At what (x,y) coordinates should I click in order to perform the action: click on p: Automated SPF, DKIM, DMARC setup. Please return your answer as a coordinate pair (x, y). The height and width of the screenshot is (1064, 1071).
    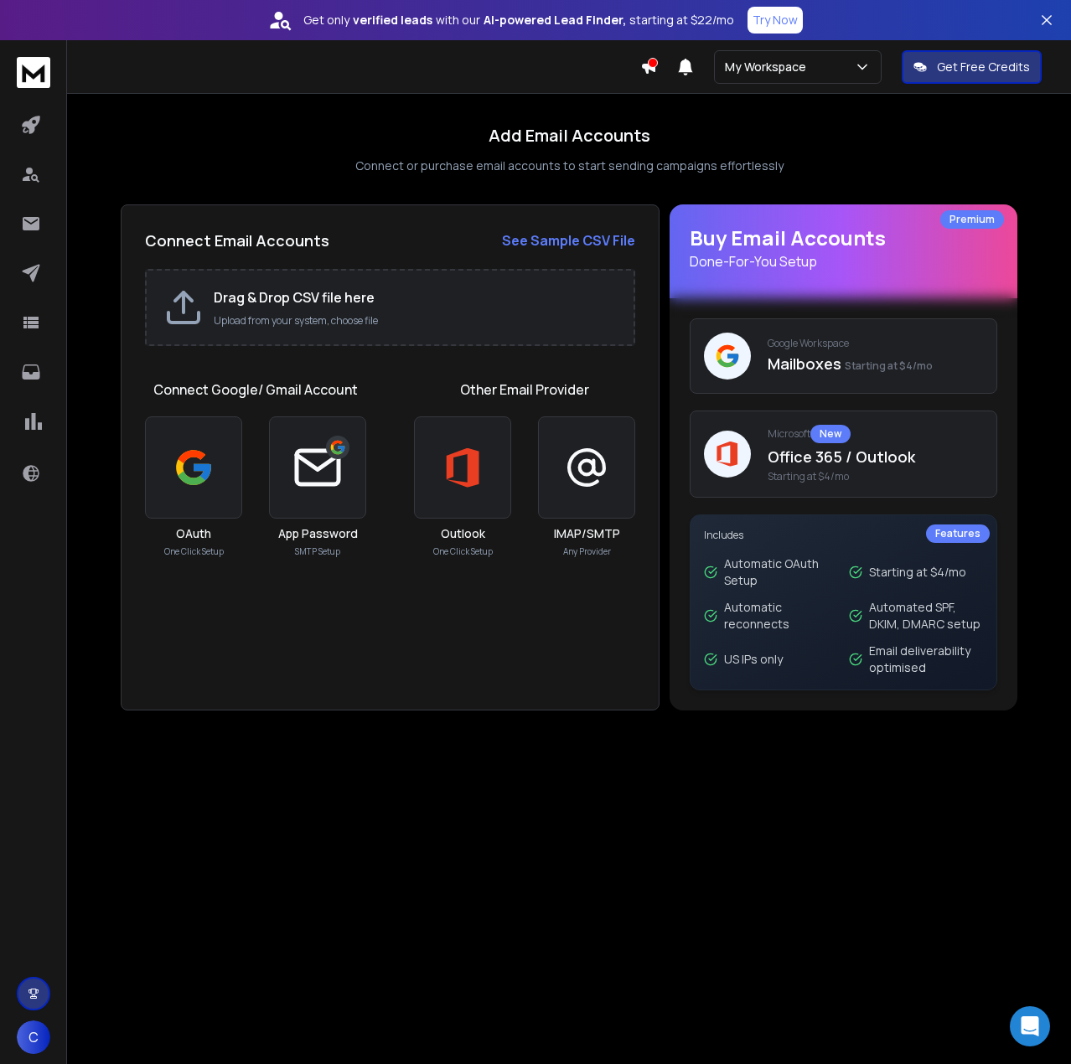
    Looking at the image, I should click on (926, 616).